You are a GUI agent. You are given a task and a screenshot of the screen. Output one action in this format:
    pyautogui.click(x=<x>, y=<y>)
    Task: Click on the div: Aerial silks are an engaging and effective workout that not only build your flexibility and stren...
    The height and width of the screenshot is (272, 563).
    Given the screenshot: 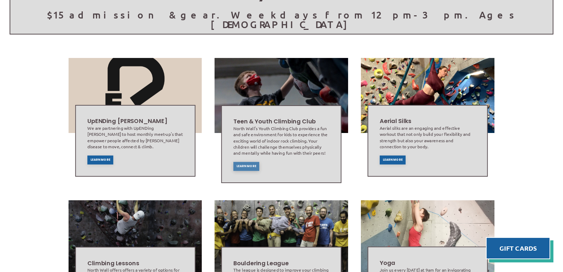 What is the action you would take?
    pyautogui.click(x=427, y=137)
    